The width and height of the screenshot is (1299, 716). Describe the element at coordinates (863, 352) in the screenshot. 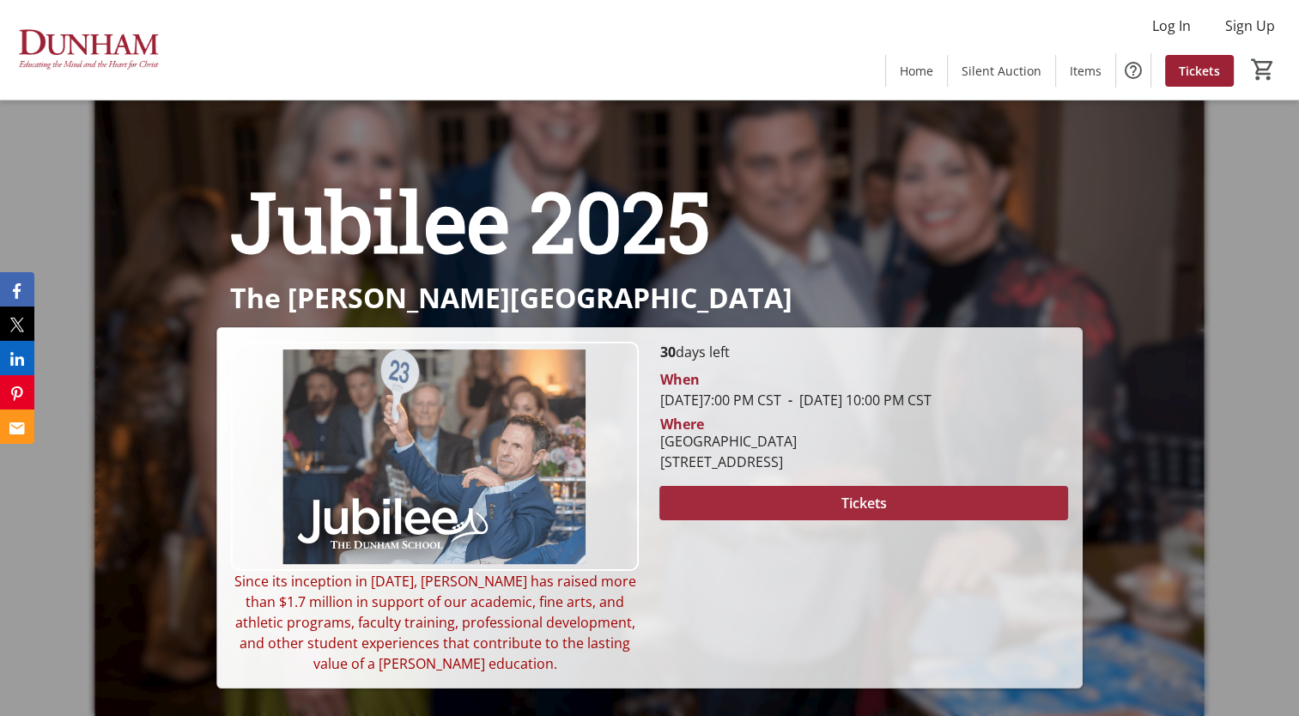

I see `p: days left` at that location.